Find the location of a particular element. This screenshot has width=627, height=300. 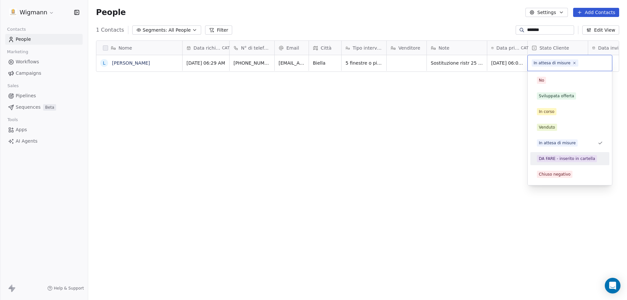

div: No is located at coordinates (541, 80).